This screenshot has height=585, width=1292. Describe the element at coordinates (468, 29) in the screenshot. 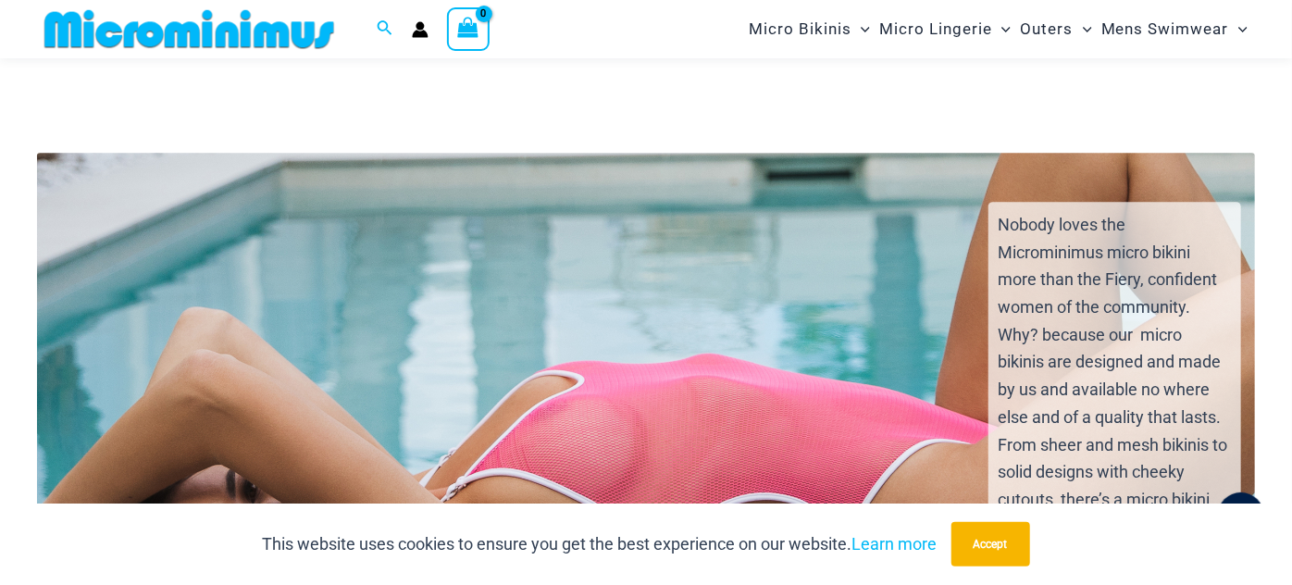

I see `a: View Shopping Cart, empty` at that location.